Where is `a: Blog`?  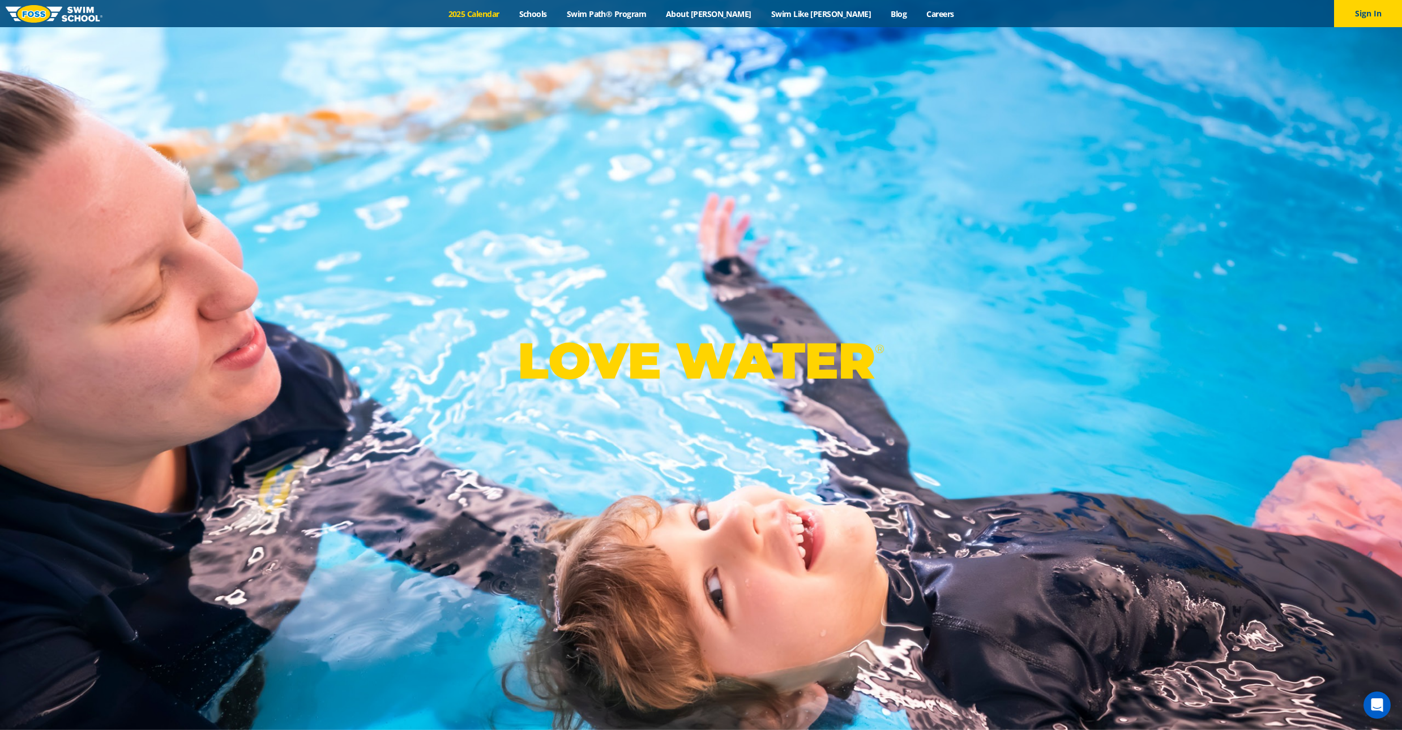
a: Blog is located at coordinates (899, 14).